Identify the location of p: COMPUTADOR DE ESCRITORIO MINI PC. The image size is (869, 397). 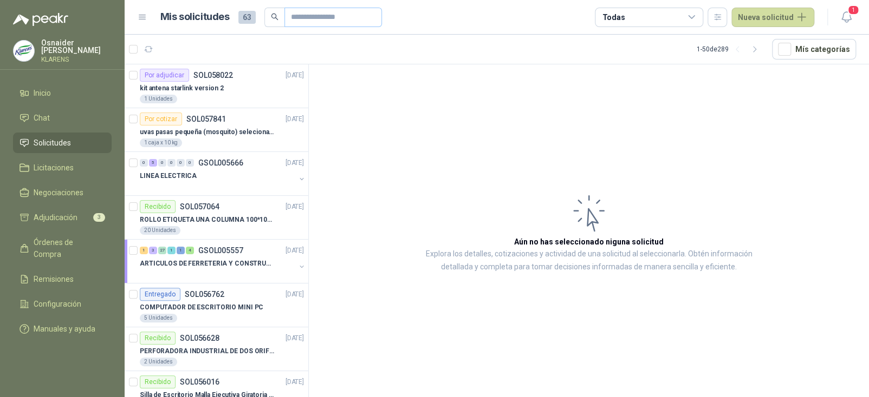
(201, 308).